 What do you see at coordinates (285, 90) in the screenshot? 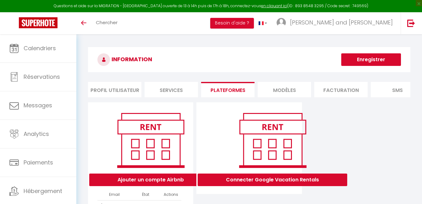
I see `li: MODÈLES` at bounding box center [285, 90].